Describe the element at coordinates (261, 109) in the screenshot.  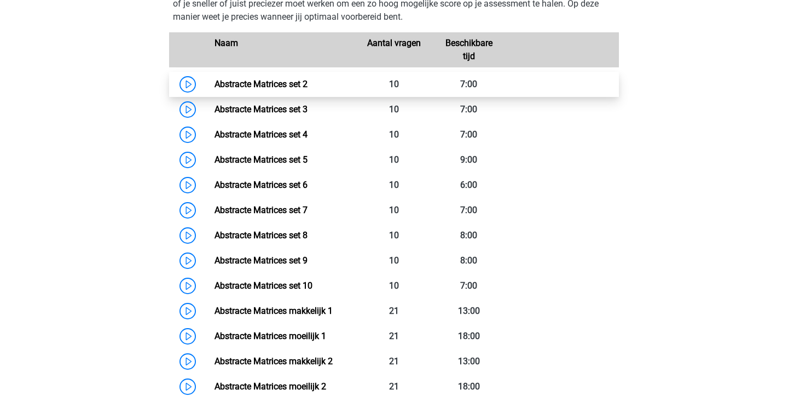
I see `a: Abstracte Matrices set 3` at that location.